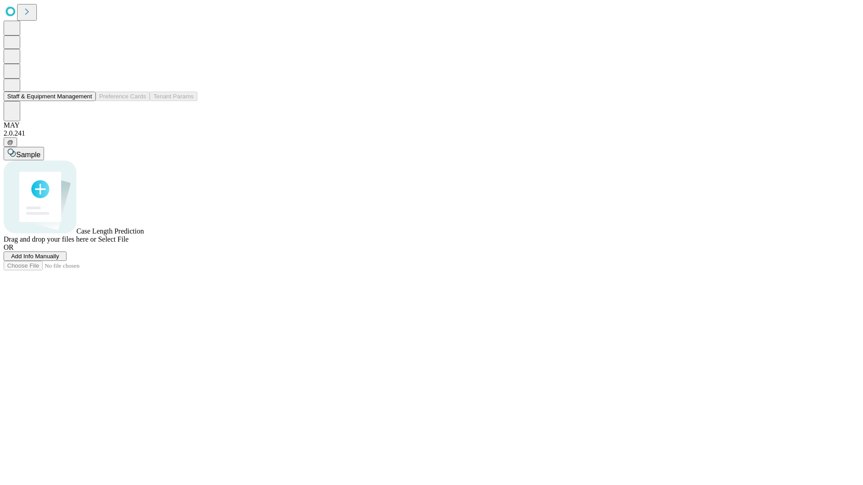 The image size is (863, 485). I want to click on div: MAY, so click(431, 125).